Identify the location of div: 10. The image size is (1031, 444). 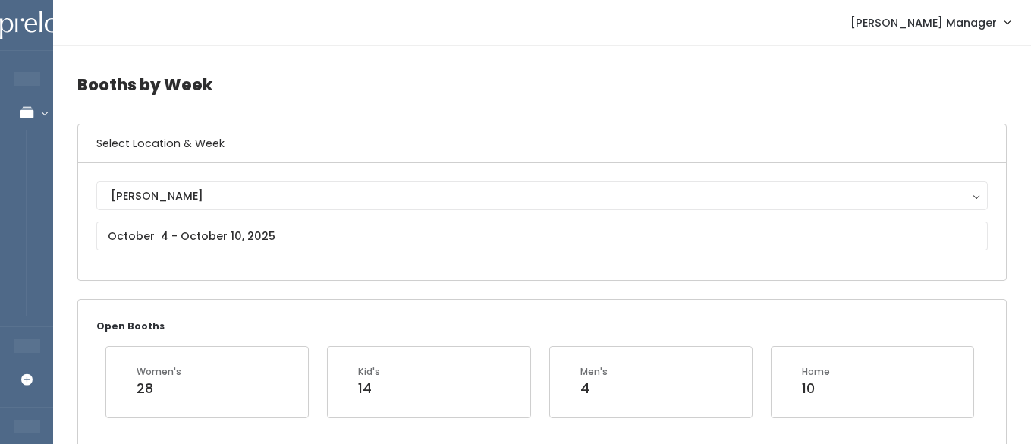
(815, 388).